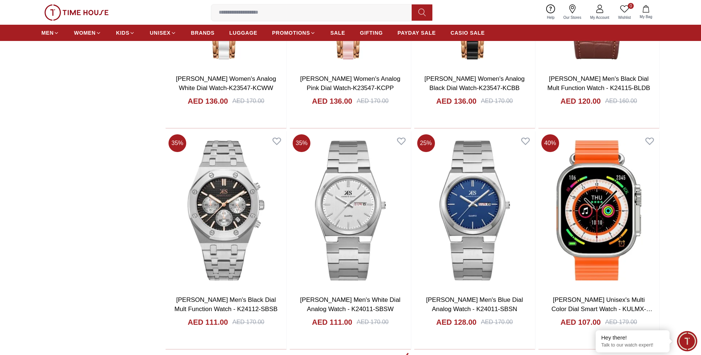 Image resolution: width=701 pixels, height=355 pixels. I want to click on h4: AED 120.00, so click(580, 101).